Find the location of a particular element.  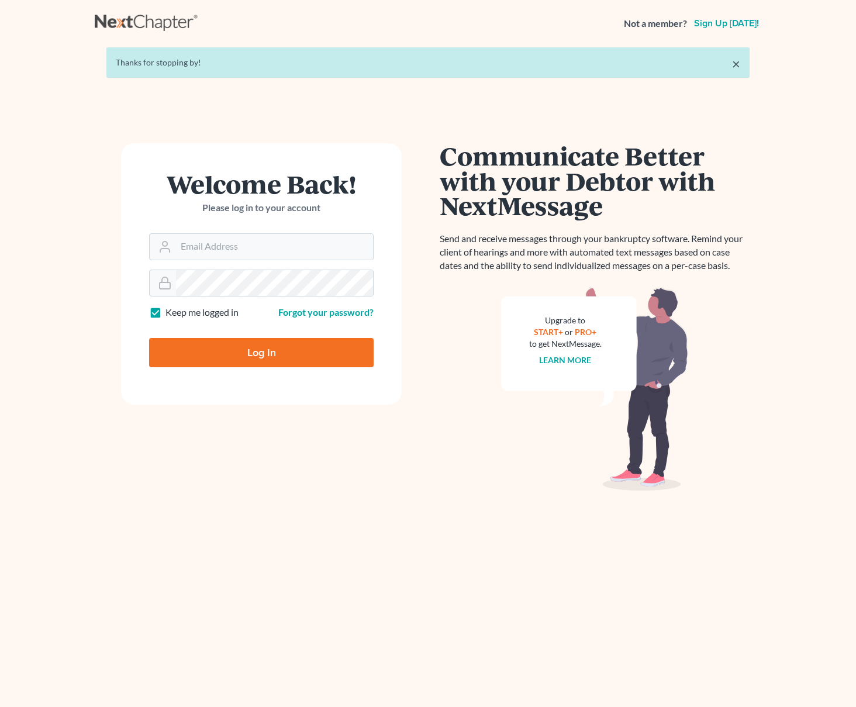

input: Log In is located at coordinates (261, 353).